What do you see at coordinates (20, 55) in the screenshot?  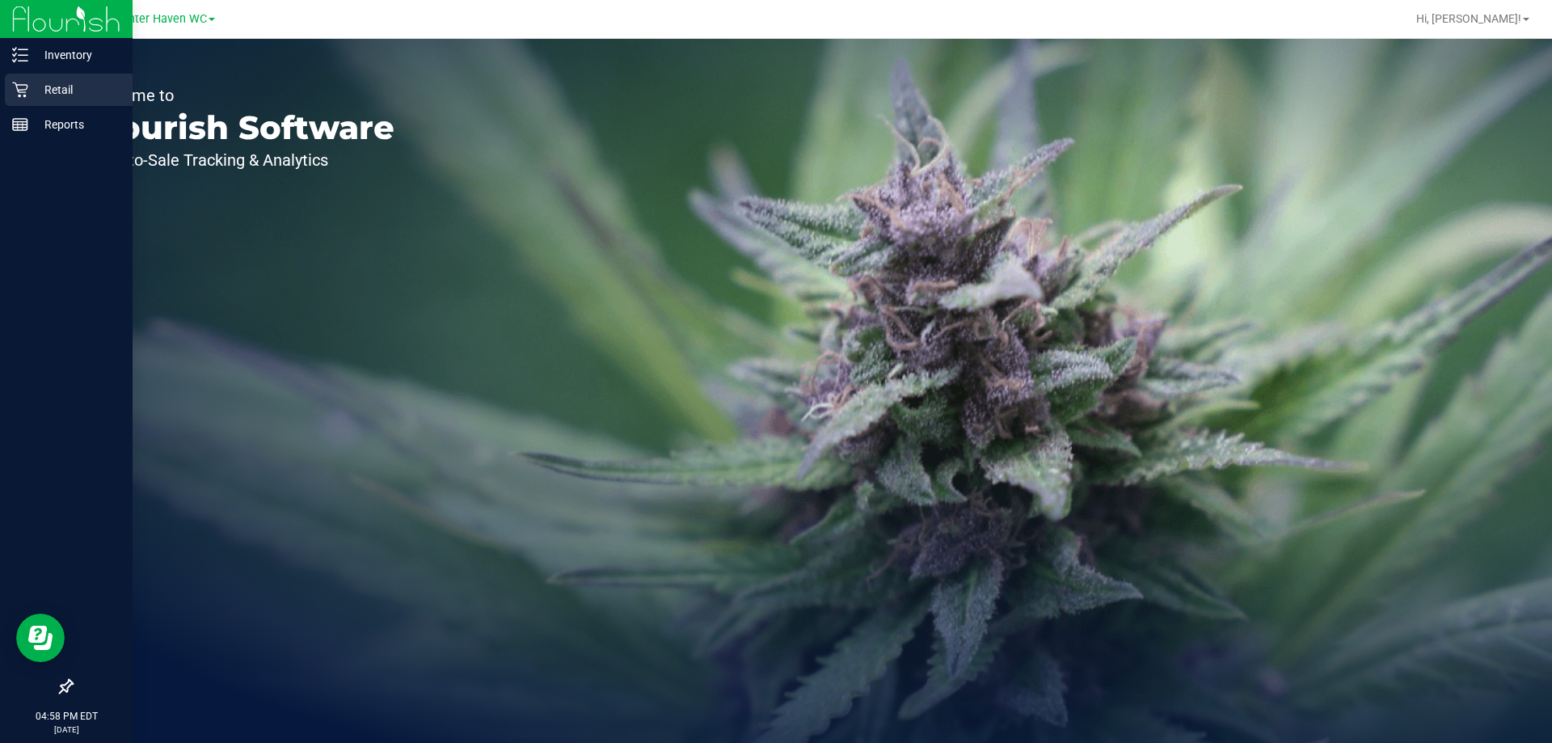 I see `inline-svg: Inventory` at bounding box center [20, 55].